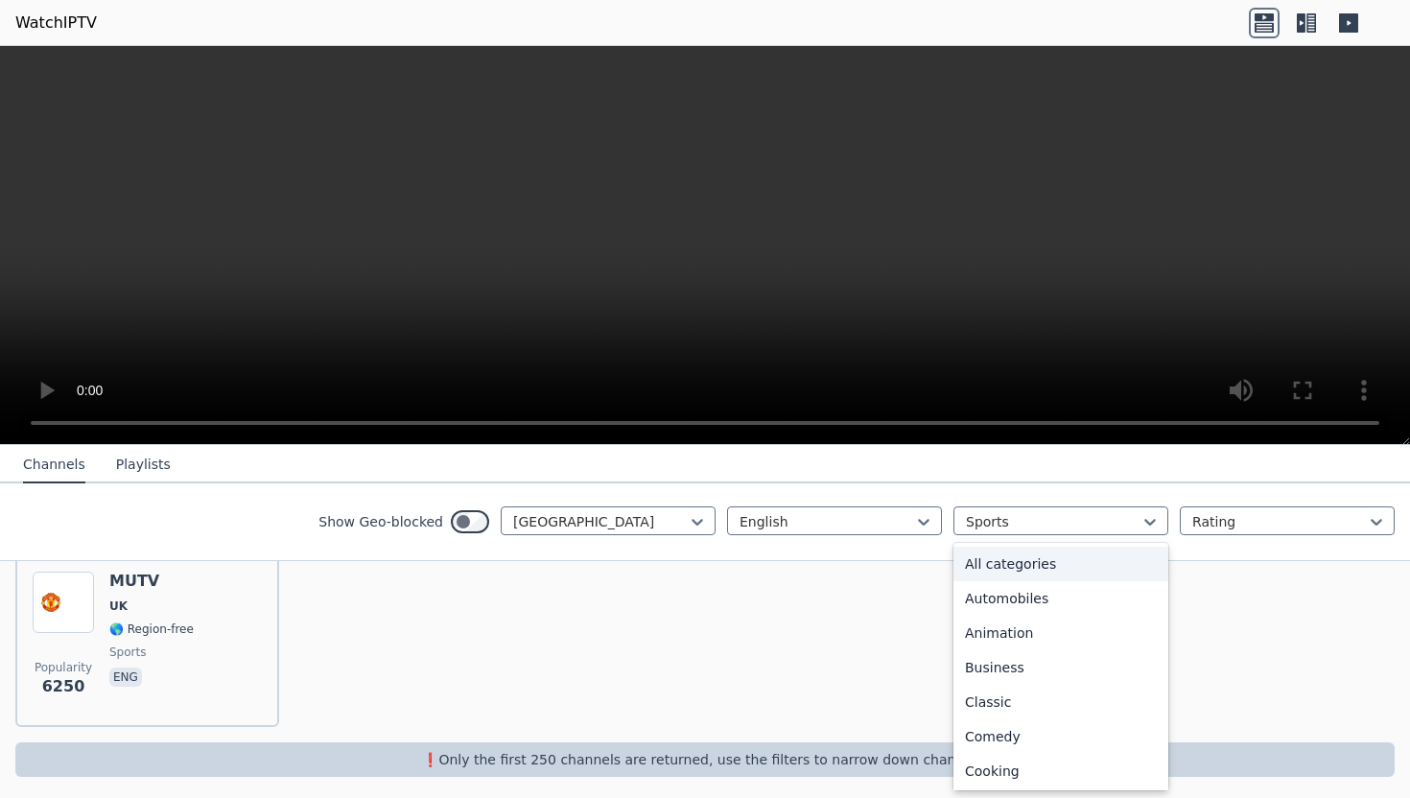 The height and width of the screenshot is (798, 1410). I want to click on div: Animation, so click(1061, 633).